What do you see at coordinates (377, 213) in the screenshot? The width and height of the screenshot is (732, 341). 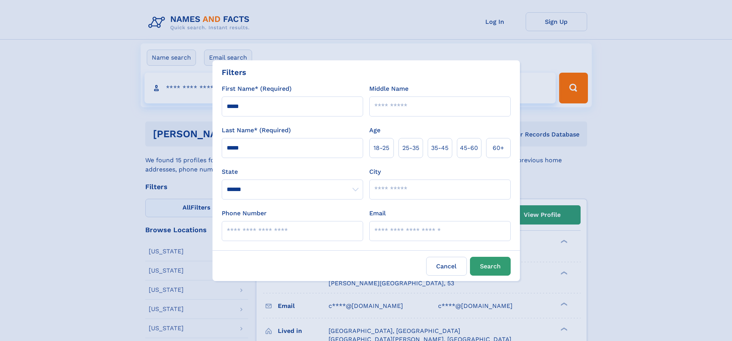 I see `label: Email` at bounding box center [377, 213].